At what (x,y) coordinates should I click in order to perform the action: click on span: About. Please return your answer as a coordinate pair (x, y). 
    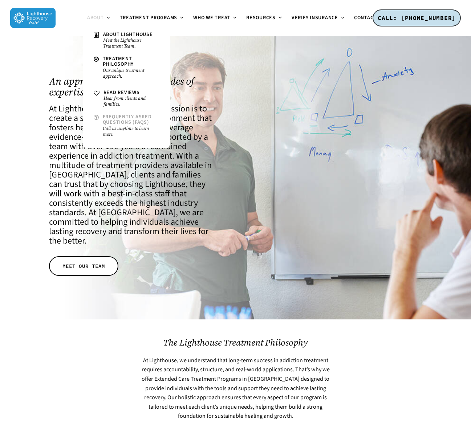
    Looking at the image, I should click on (95, 18).